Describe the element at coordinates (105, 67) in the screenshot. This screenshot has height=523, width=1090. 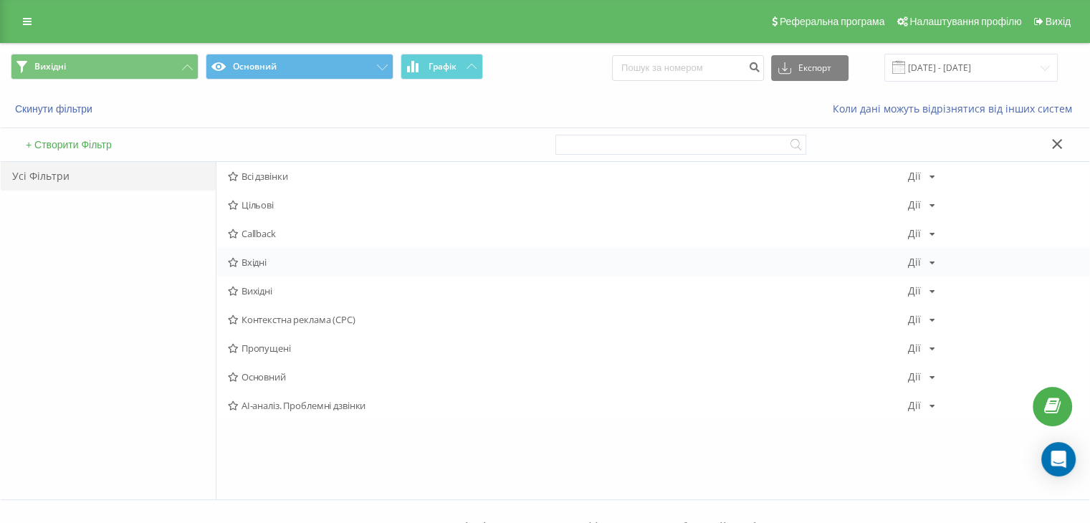
I see `button: Вихідні` at that location.